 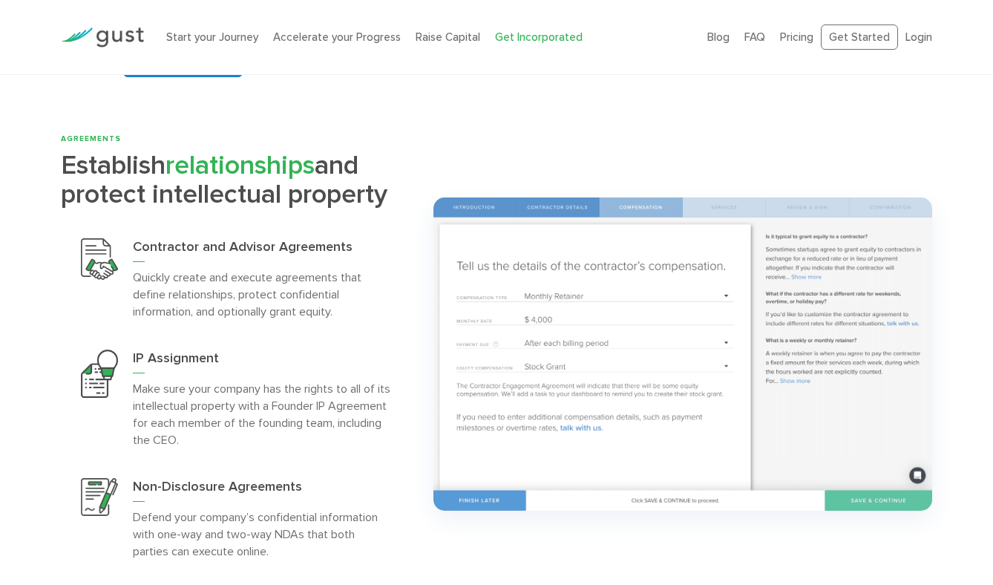 I want to click on a: Get Incorporated, so click(x=539, y=37).